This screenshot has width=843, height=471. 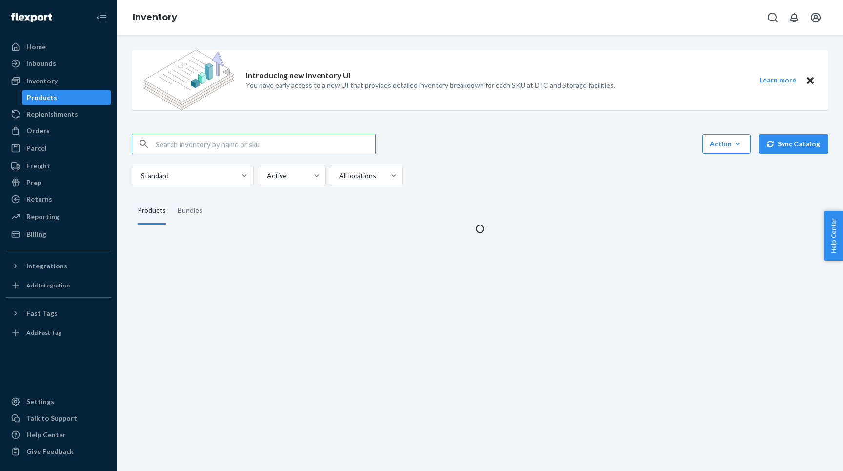 What do you see at coordinates (140, 176) in the screenshot?
I see `input: Standard` at bounding box center [140, 176].